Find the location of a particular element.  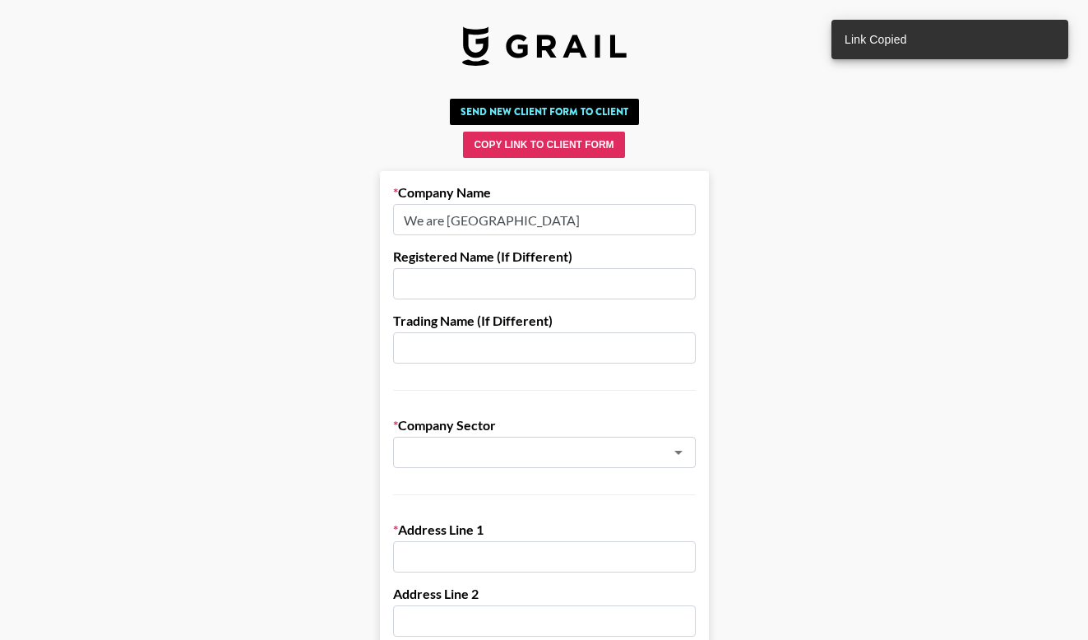

label: Registered Name (If Different) is located at coordinates (544, 257).